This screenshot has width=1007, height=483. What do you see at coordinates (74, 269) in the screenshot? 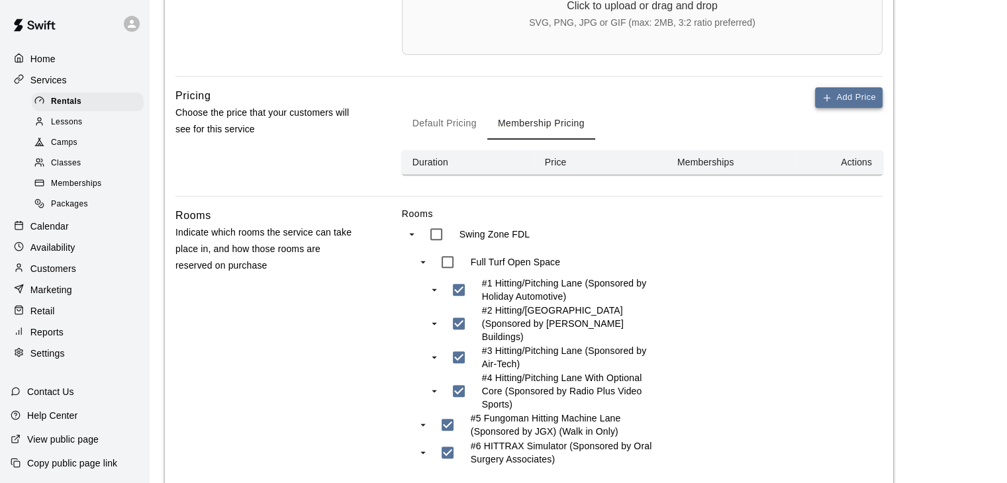
I see `div: Customers` at bounding box center [74, 269].